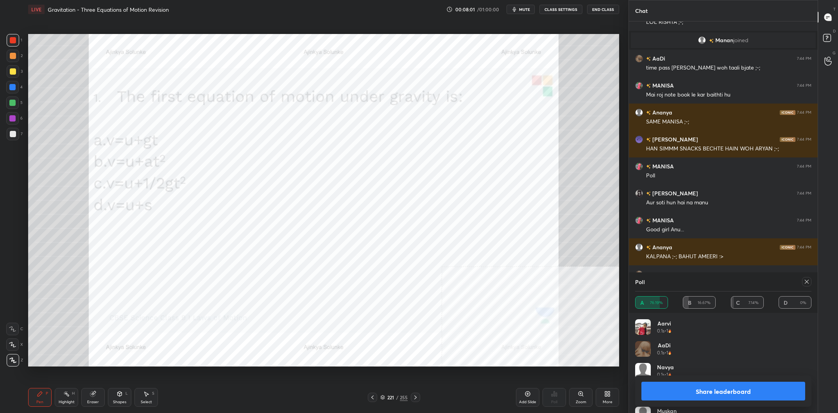  I want to click on div: C, so click(14, 329).